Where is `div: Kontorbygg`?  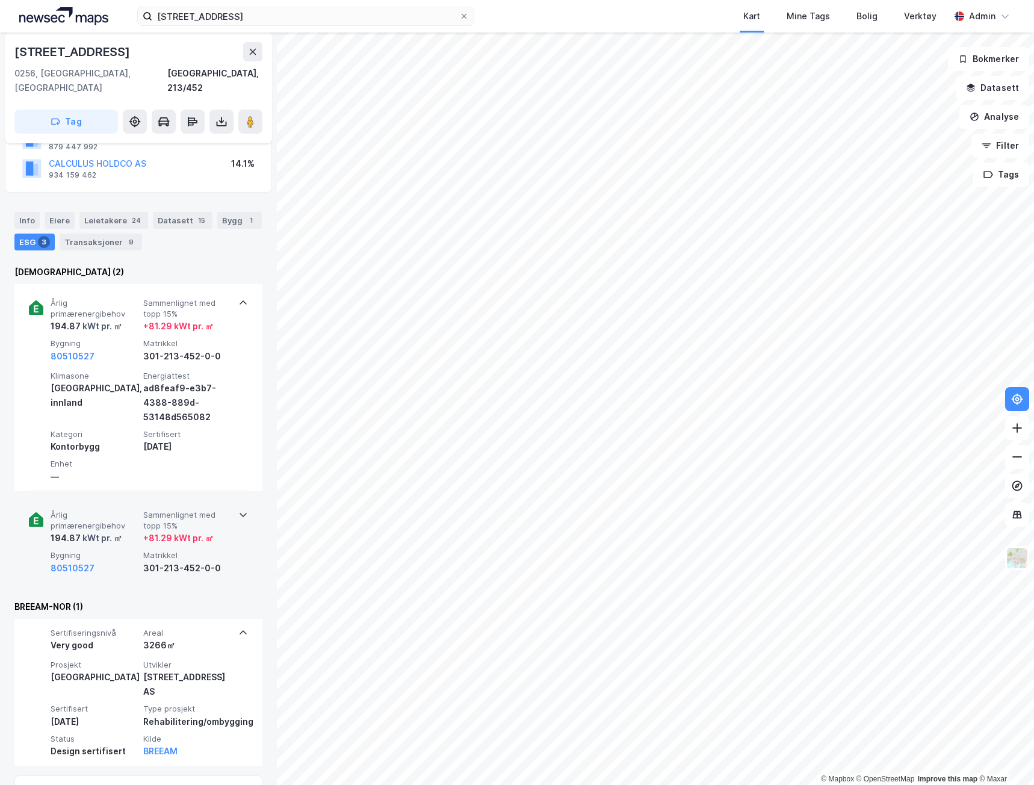
div: Kontorbygg is located at coordinates (94, 447).